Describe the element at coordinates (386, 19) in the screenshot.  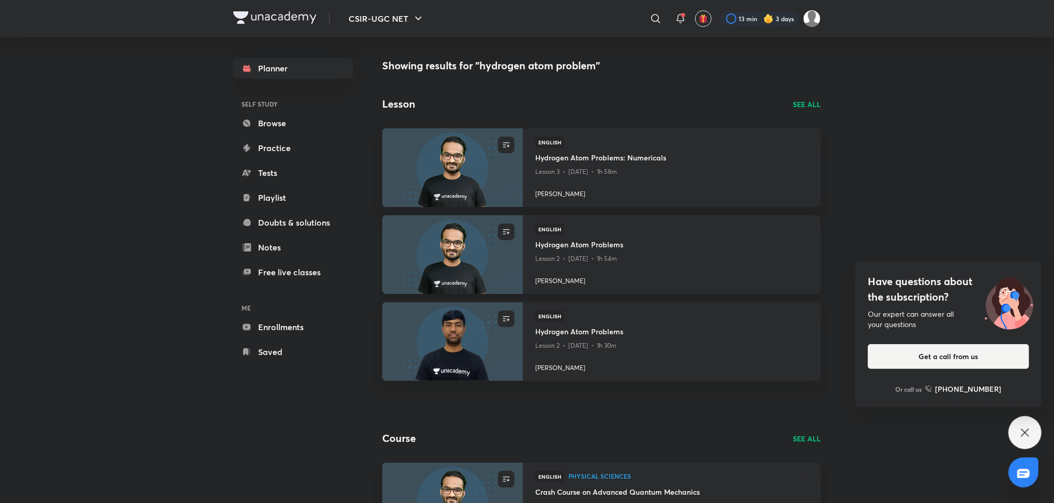
I see `button: CSIR-UGC NET` at that location.